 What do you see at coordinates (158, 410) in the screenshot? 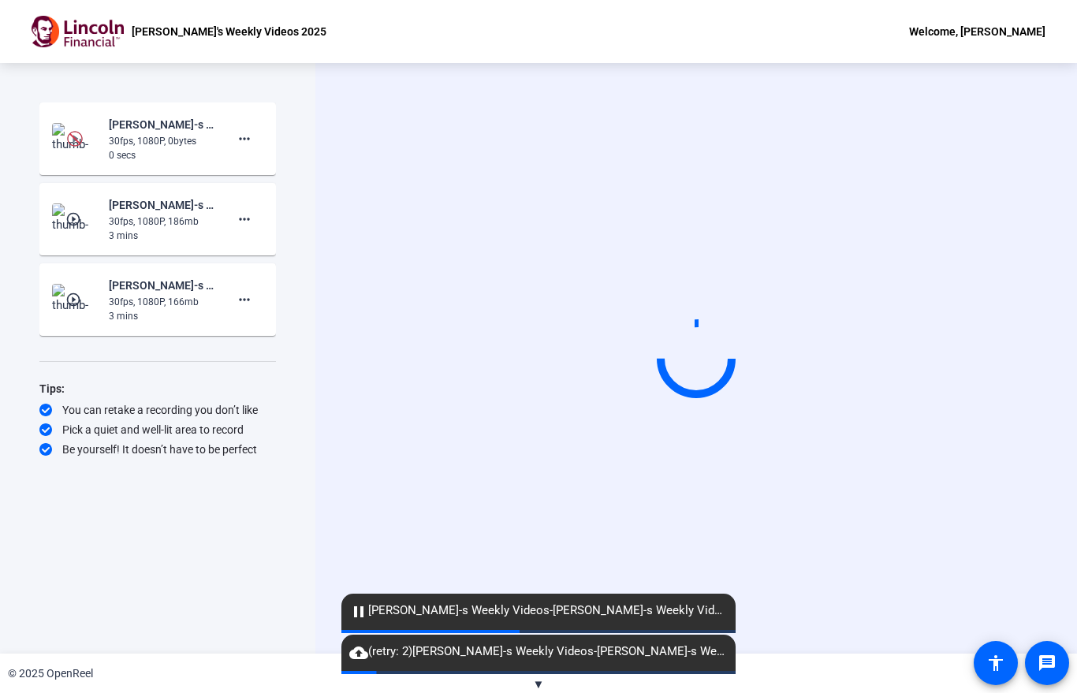
I see `div: You can retake a recording you don’t like` at bounding box center [158, 410].